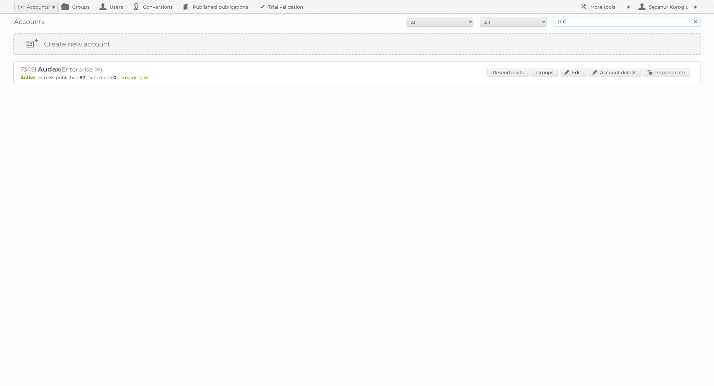 This screenshot has height=386, width=714. Describe the element at coordinates (38, 7) in the screenshot. I see `h2: Accounts` at that location.